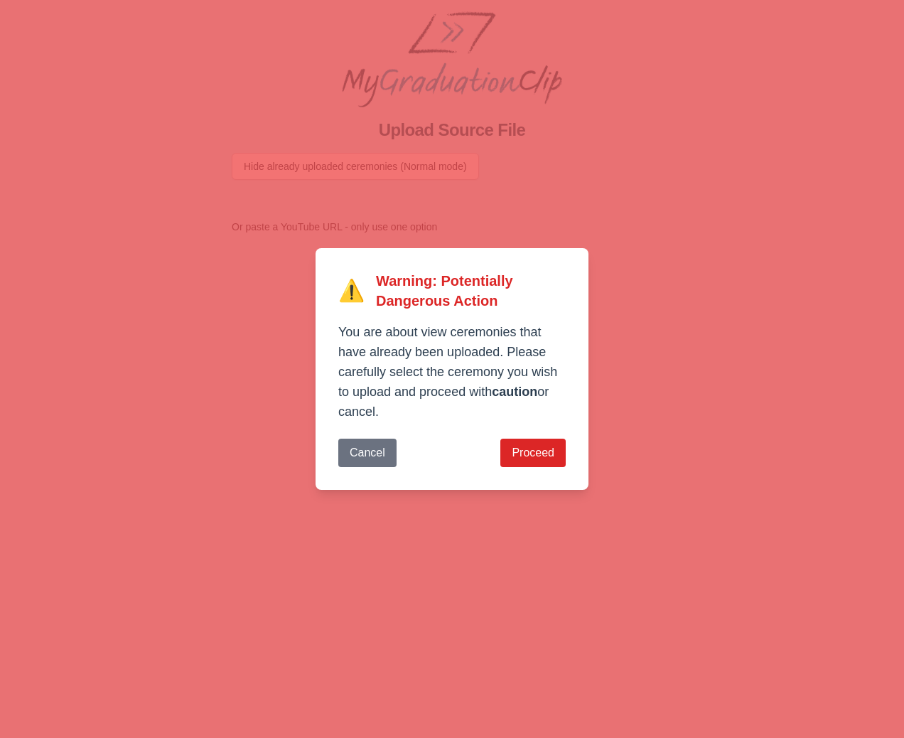  I want to click on h2: Warning: Potentially Dangerous Action, so click(471, 291).